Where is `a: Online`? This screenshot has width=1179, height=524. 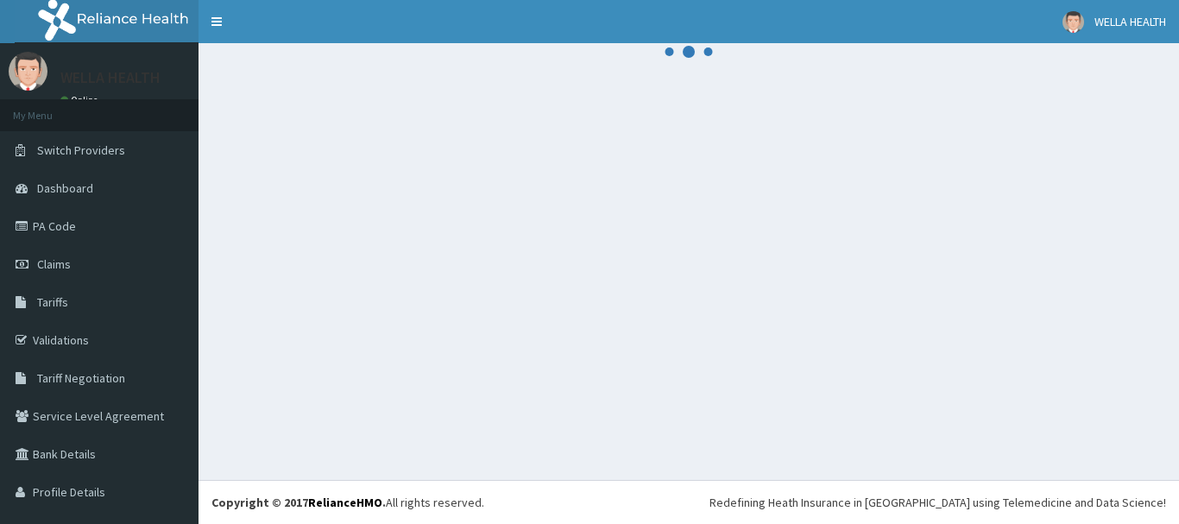
a: Online is located at coordinates (81, 100).